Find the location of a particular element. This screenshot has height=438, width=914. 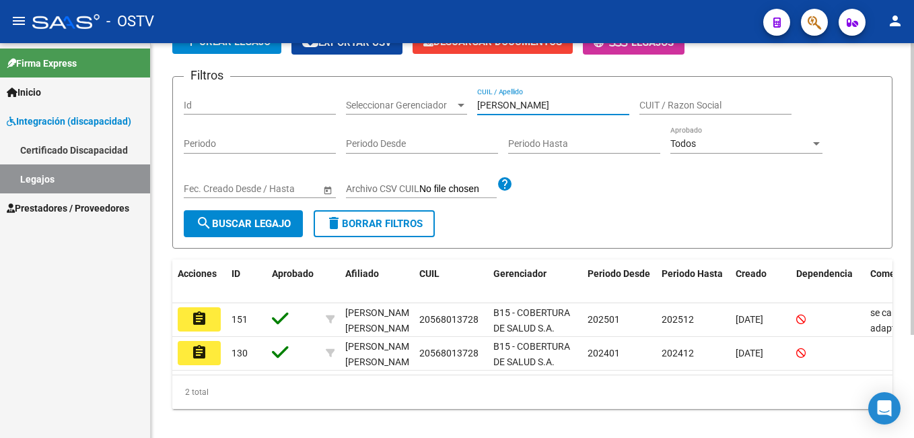

datatable-header-cell: Aprobado is located at coordinates (293, 281).